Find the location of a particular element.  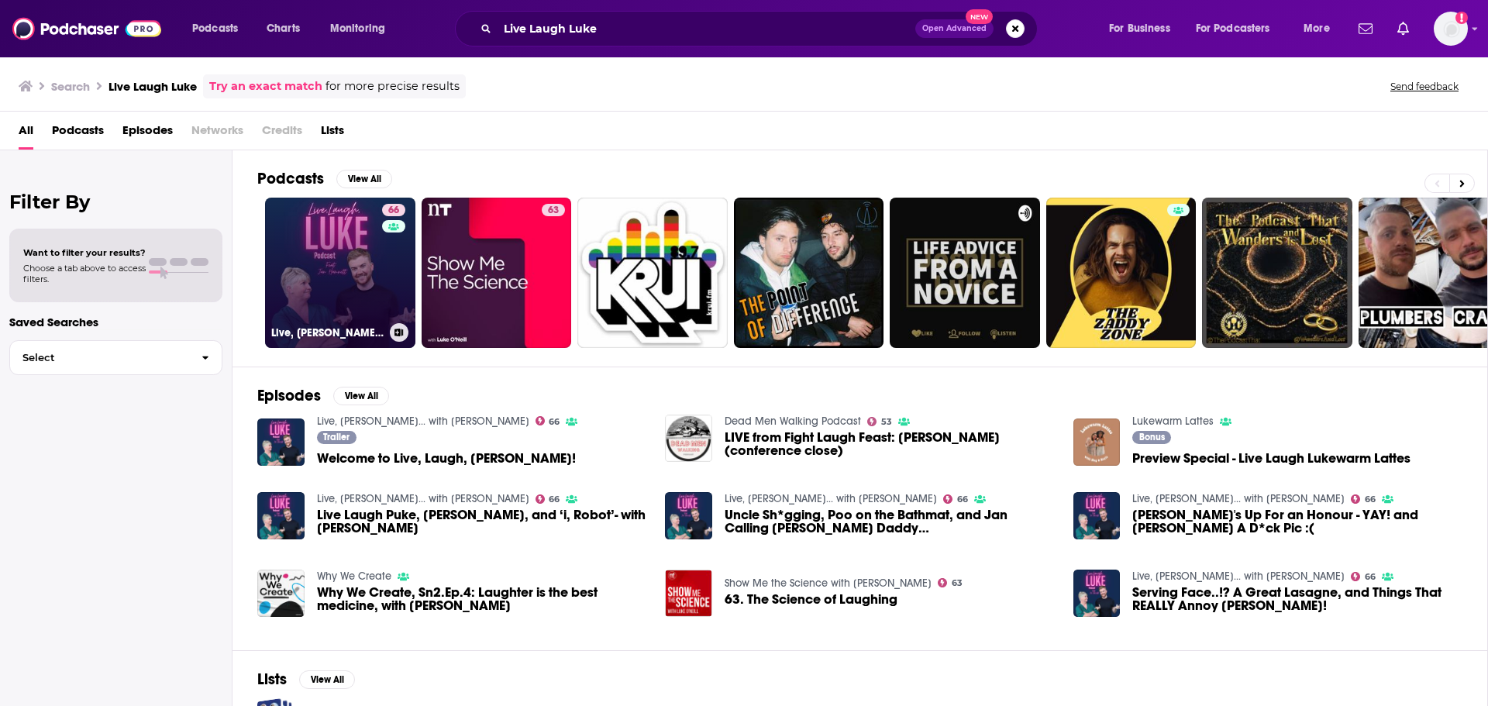

span: Select is located at coordinates (99, 357).